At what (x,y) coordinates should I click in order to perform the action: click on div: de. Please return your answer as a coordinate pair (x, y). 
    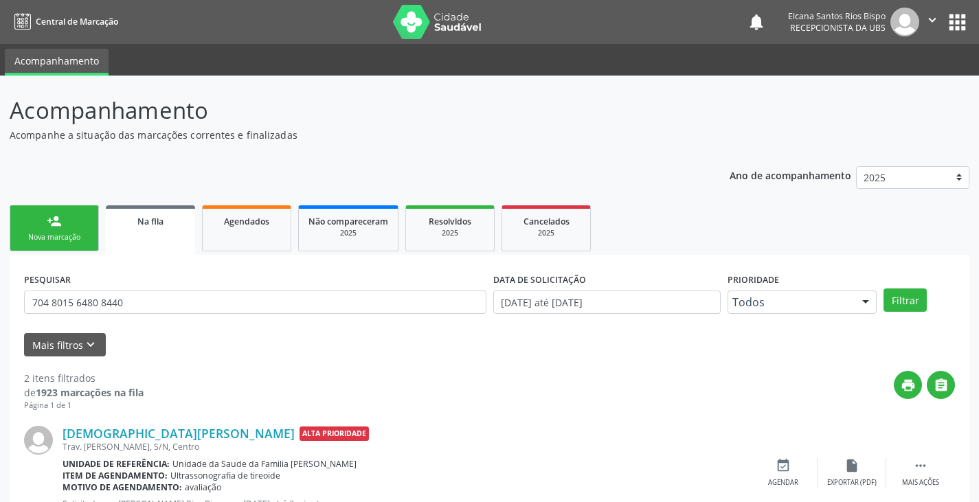
    Looking at the image, I should click on (84, 392).